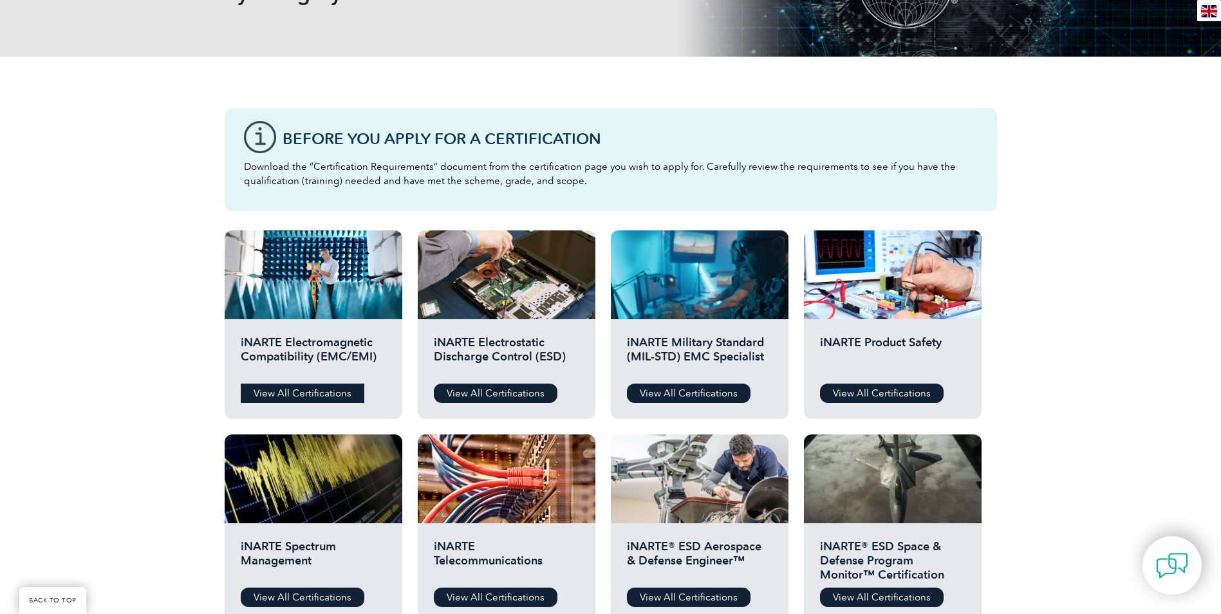 The height and width of the screenshot is (614, 1221). I want to click on h3: Before You Apply For a Certification, so click(630, 138).